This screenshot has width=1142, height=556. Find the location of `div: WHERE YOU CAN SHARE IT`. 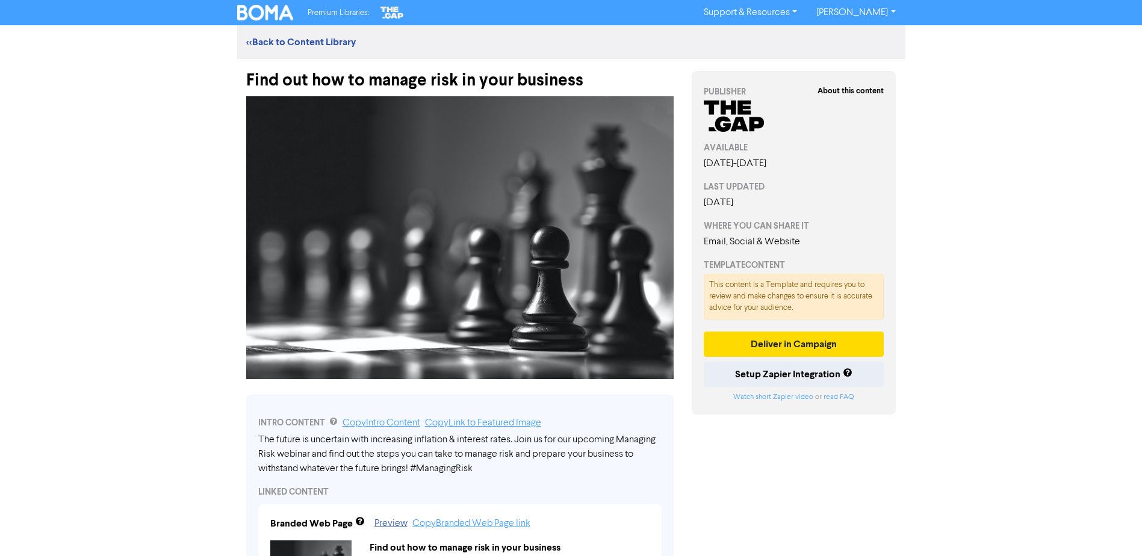

div: WHERE YOU CAN SHARE IT is located at coordinates (794, 226).